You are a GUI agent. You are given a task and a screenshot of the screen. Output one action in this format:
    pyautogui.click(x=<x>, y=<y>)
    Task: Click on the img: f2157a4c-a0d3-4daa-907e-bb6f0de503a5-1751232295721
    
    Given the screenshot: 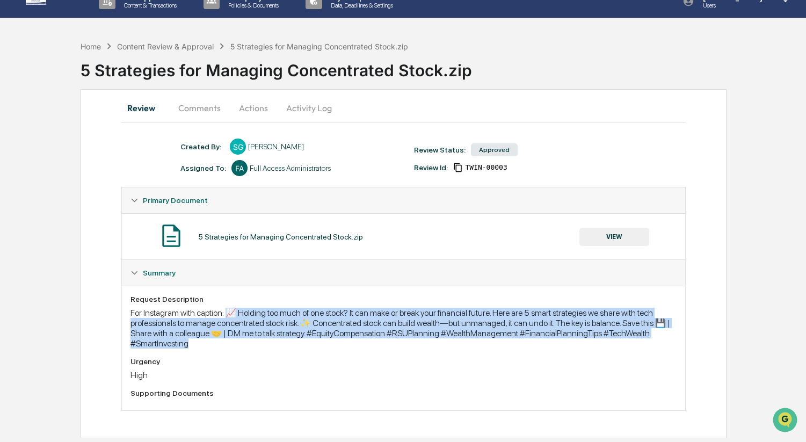 What is the action you would take?
    pyautogui.click(x=13, y=13)
    